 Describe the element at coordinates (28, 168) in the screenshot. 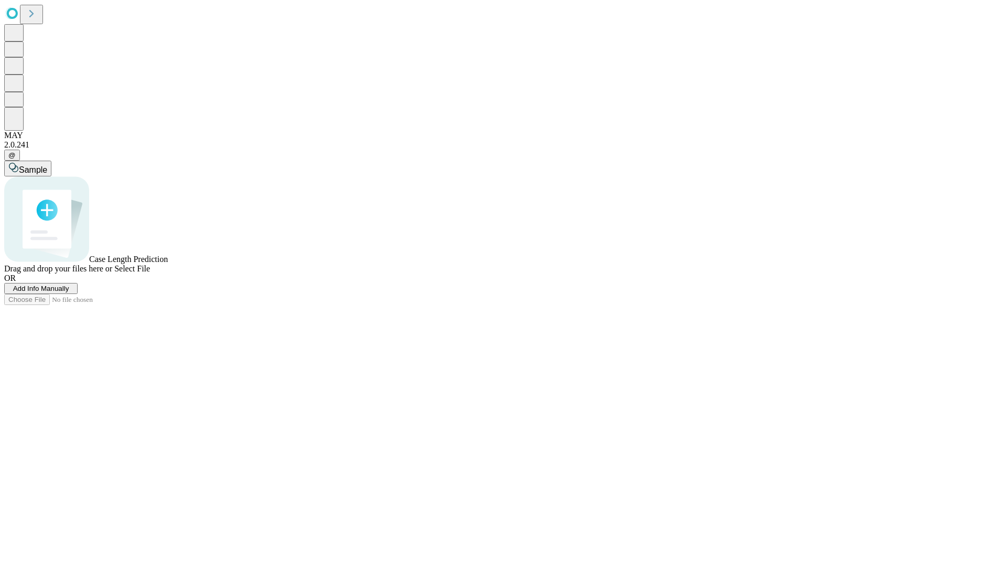

I see `button: Sample` at that location.